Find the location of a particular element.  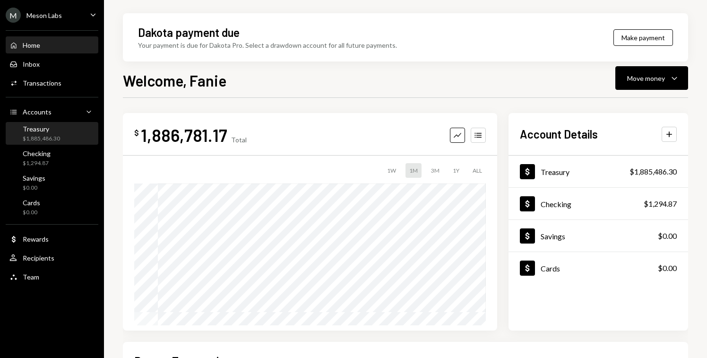

a: Rewards is located at coordinates (52, 239).